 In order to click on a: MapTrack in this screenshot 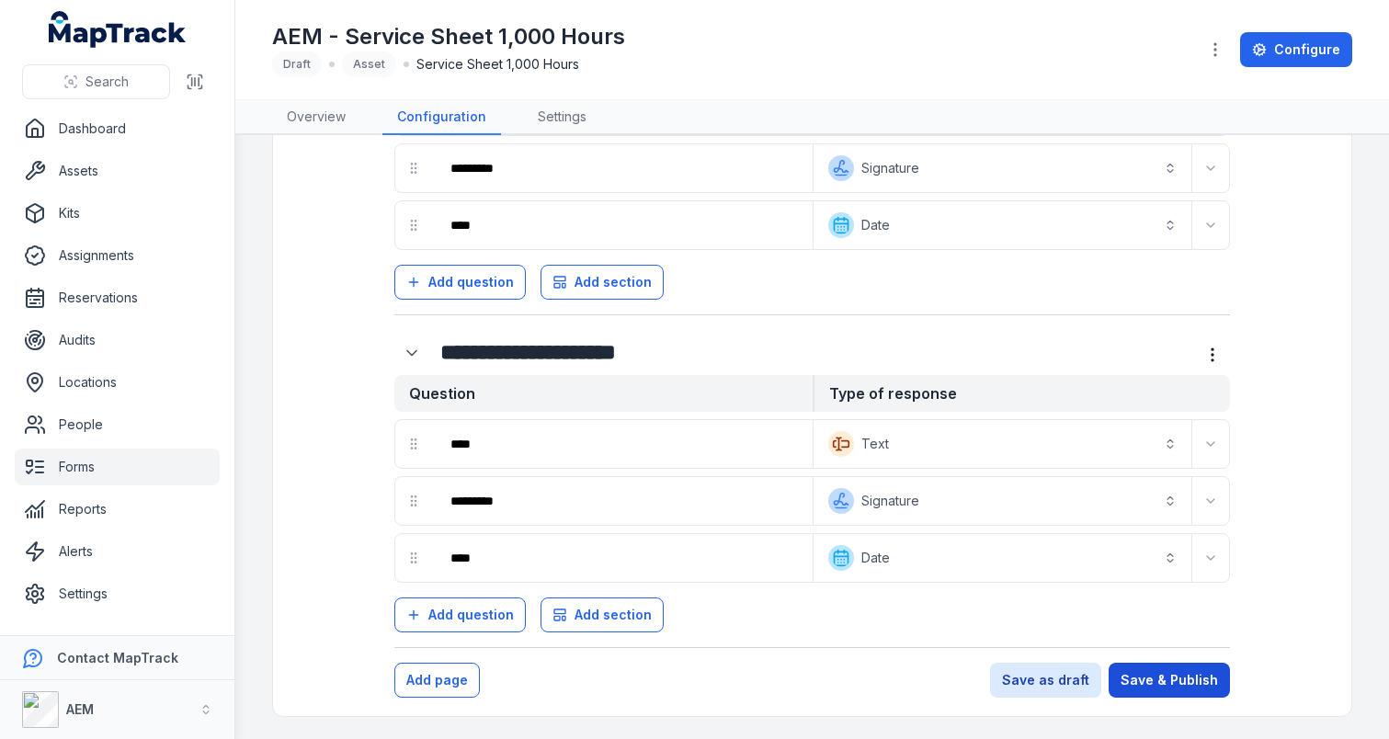, I will do `click(118, 29)`.